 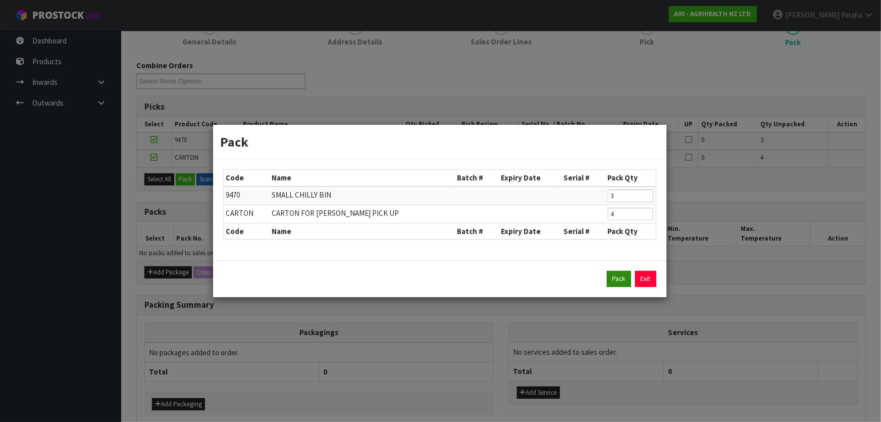 I want to click on span: 9470, so click(x=233, y=194).